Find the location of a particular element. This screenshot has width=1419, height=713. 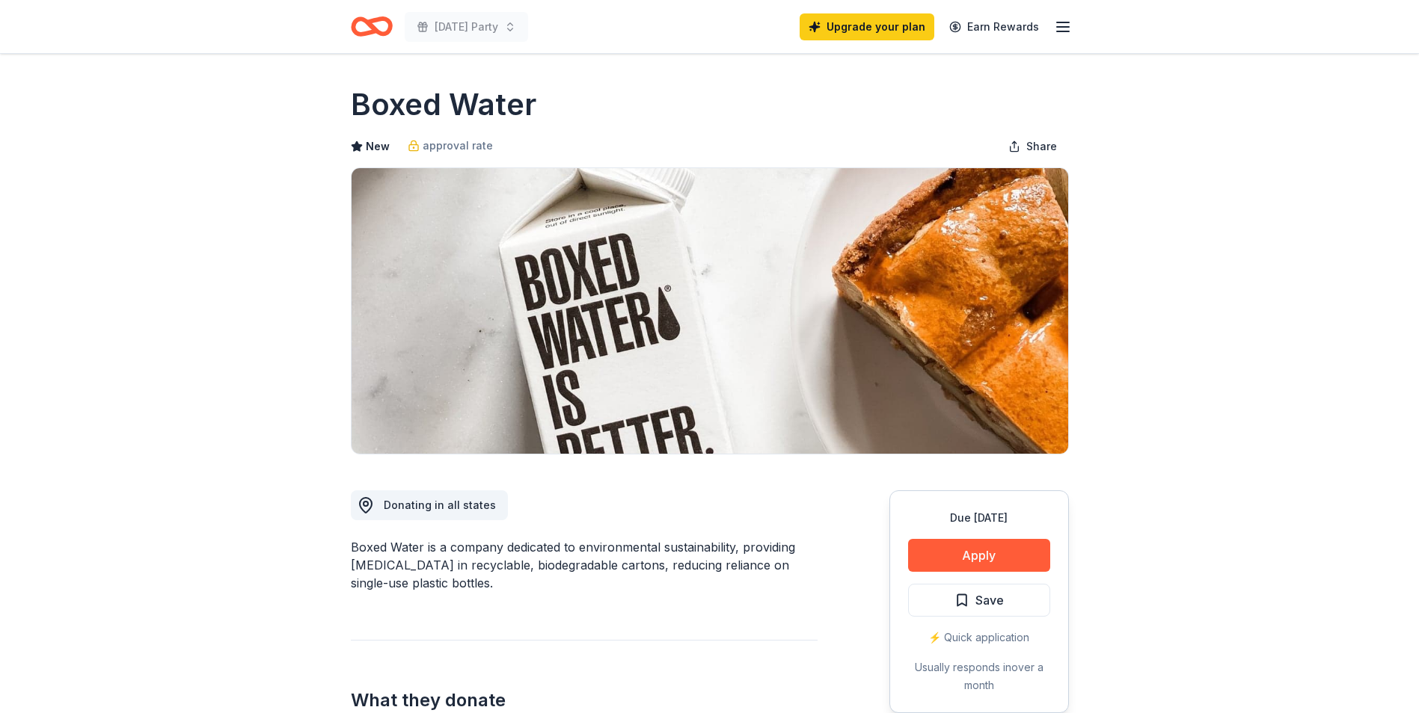

img: Image for Boxed Water is located at coordinates (710, 311).